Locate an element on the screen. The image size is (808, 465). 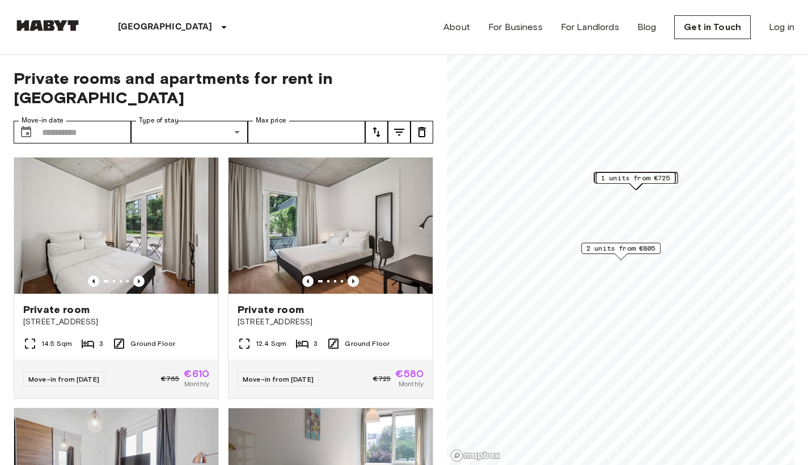
span: 12.4 Sqm is located at coordinates (271, 344).